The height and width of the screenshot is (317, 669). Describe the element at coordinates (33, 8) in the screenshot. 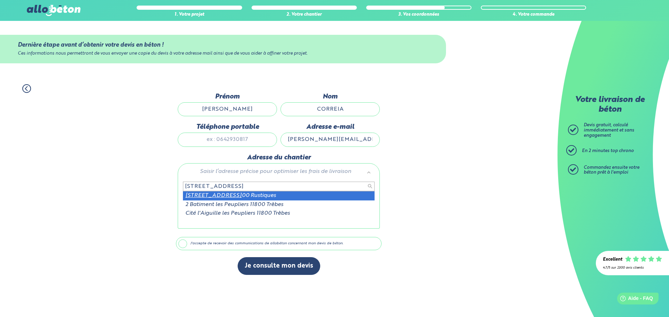

I see `span: Aide - FAQ` at that location.